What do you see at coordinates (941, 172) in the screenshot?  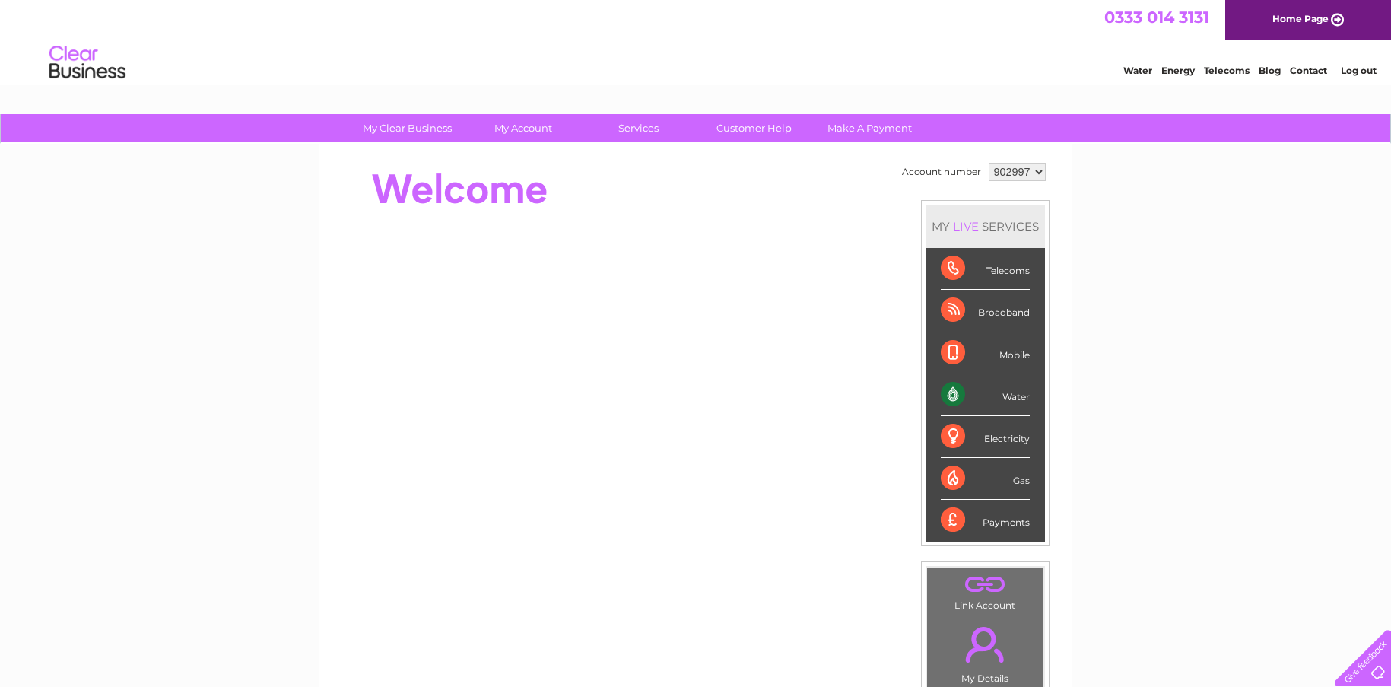 I see `td: Account number` at bounding box center [941, 172].